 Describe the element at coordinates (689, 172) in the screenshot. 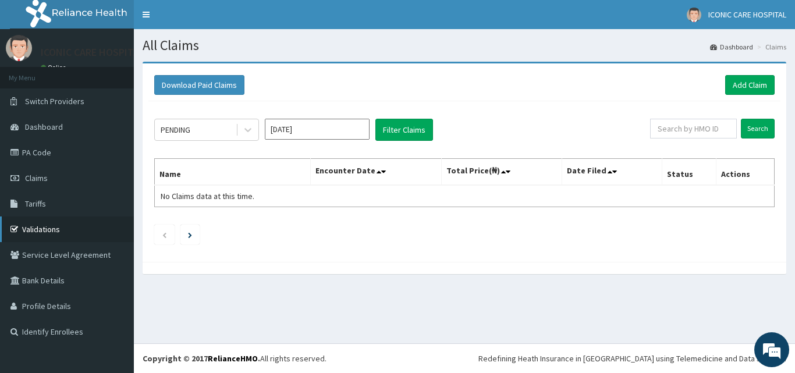

I see `th: Status` at that location.